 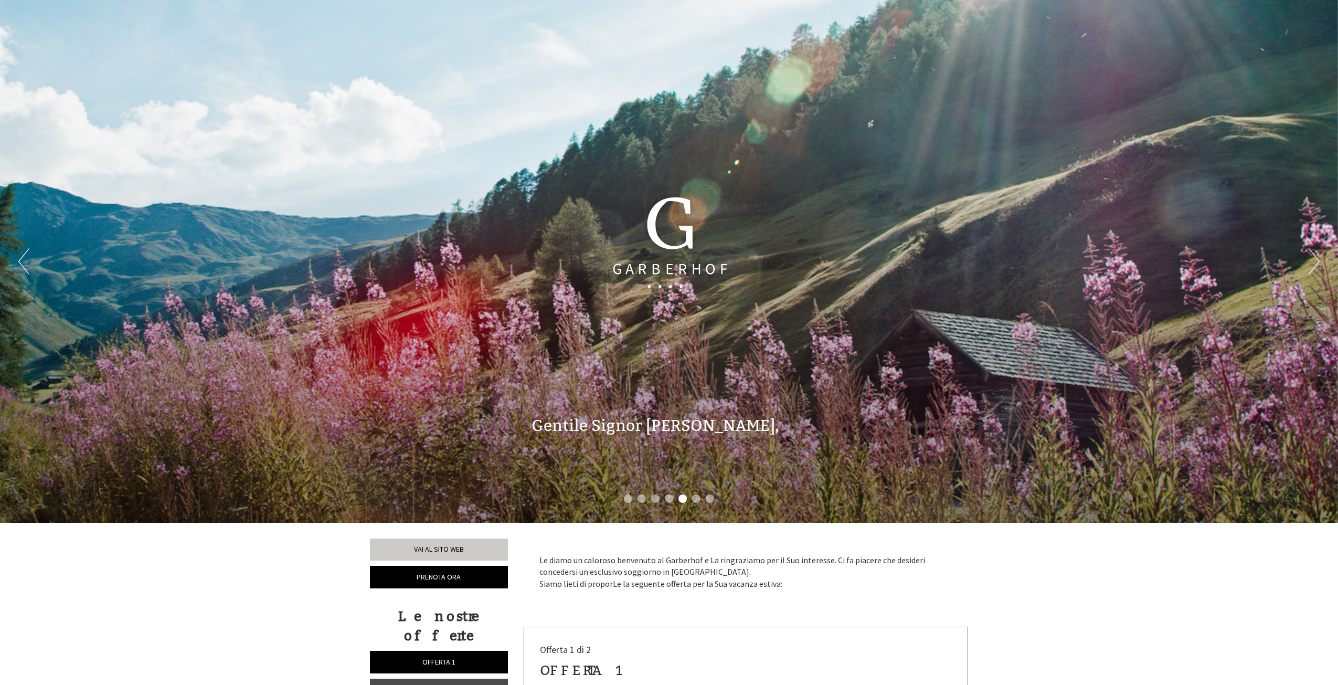 I want to click on span: Offerta 1, so click(x=439, y=661).